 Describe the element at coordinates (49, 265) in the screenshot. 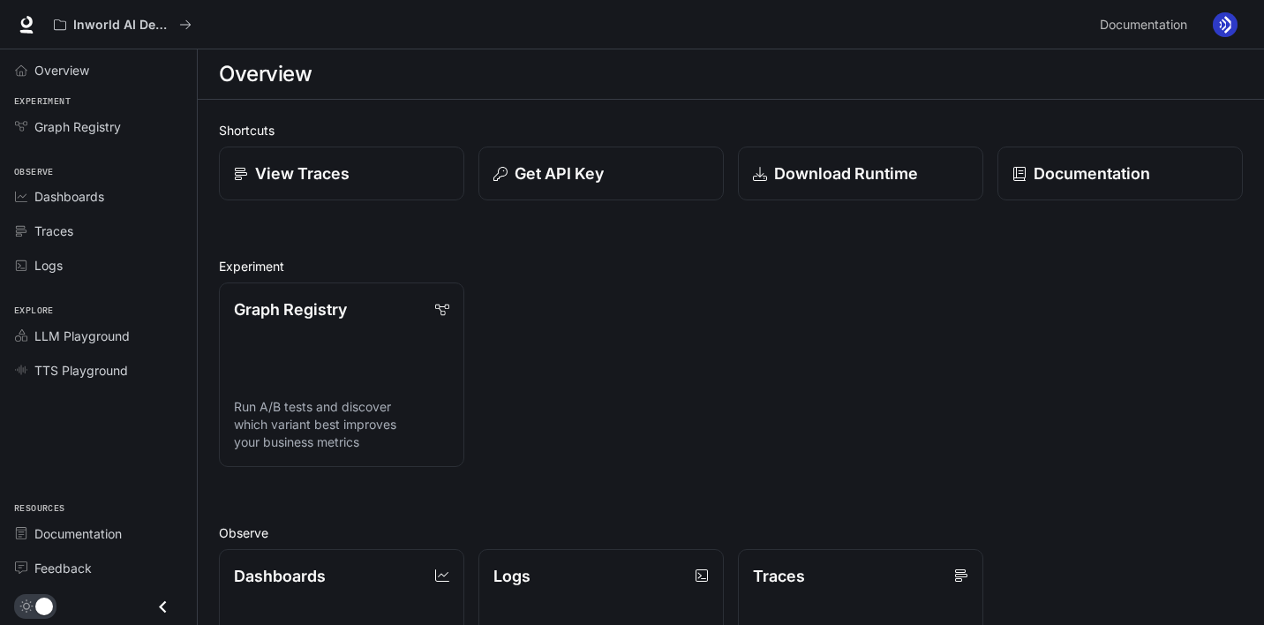

I see `span: Logs` at that location.